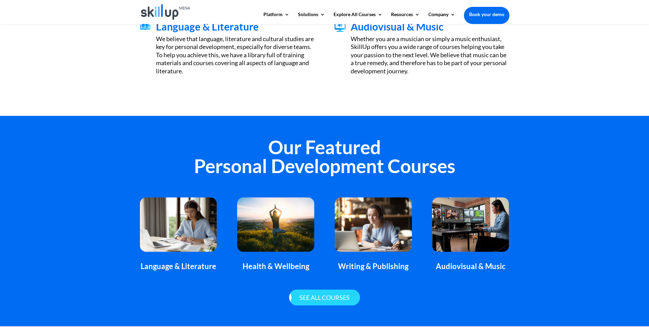 The image size is (649, 327). What do you see at coordinates (397, 26) in the screenshot?
I see `span: Audiovisual & Music` at bounding box center [397, 26].